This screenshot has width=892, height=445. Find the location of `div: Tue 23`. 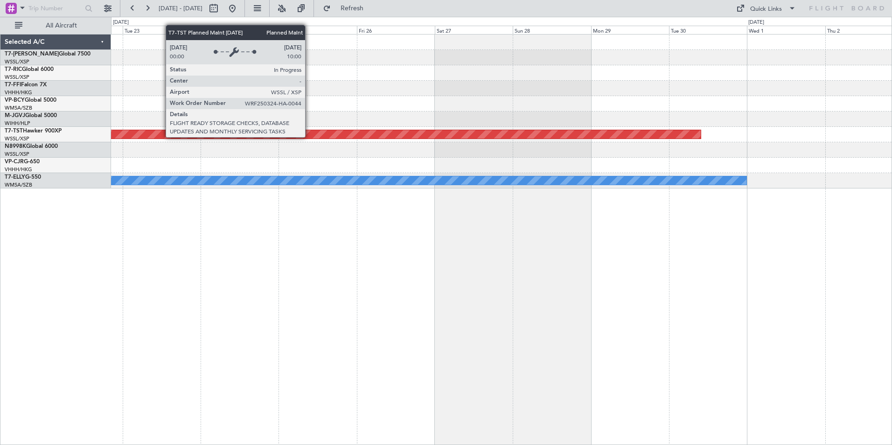

div: Tue 23 is located at coordinates (161, 30).